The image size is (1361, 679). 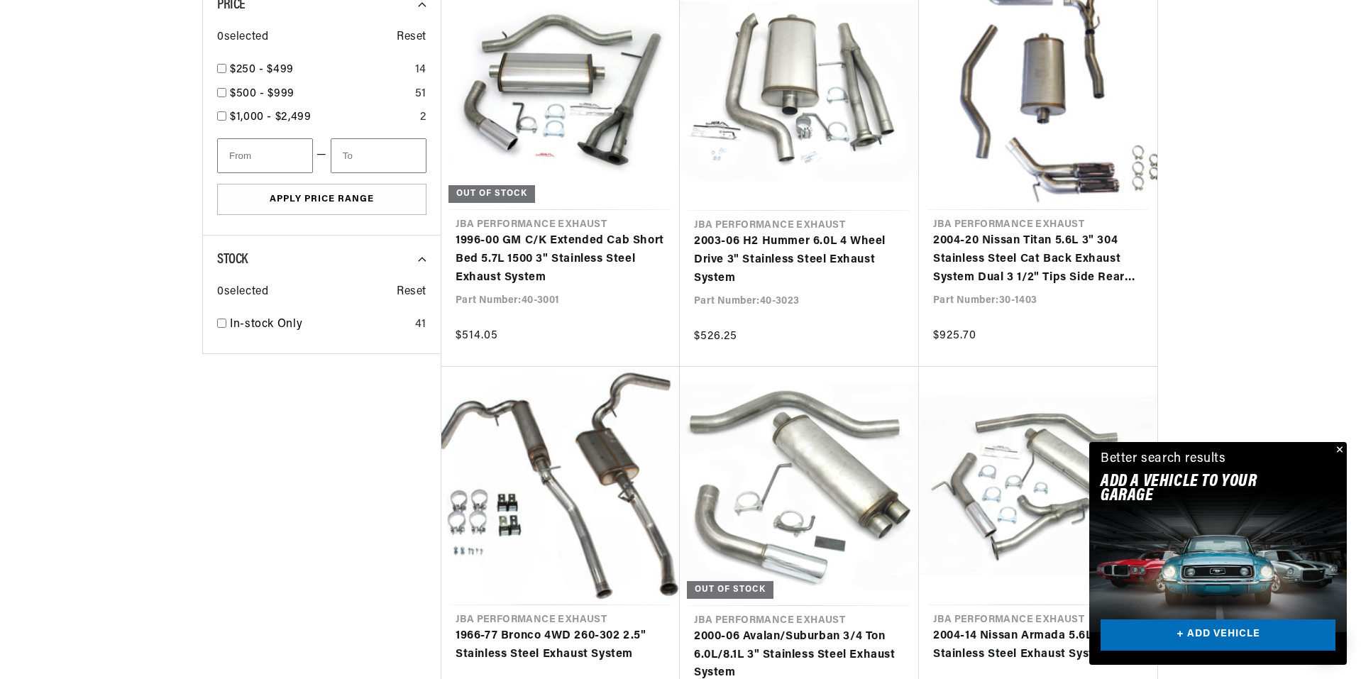 What do you see at coordinates (321, 199) in the screenshot?
I see `button: Apply Price Range` at bounding box center [321, 199].